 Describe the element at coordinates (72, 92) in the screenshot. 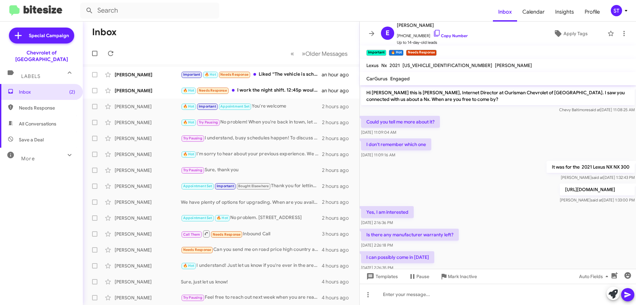

I see `span: (2)` at that location.